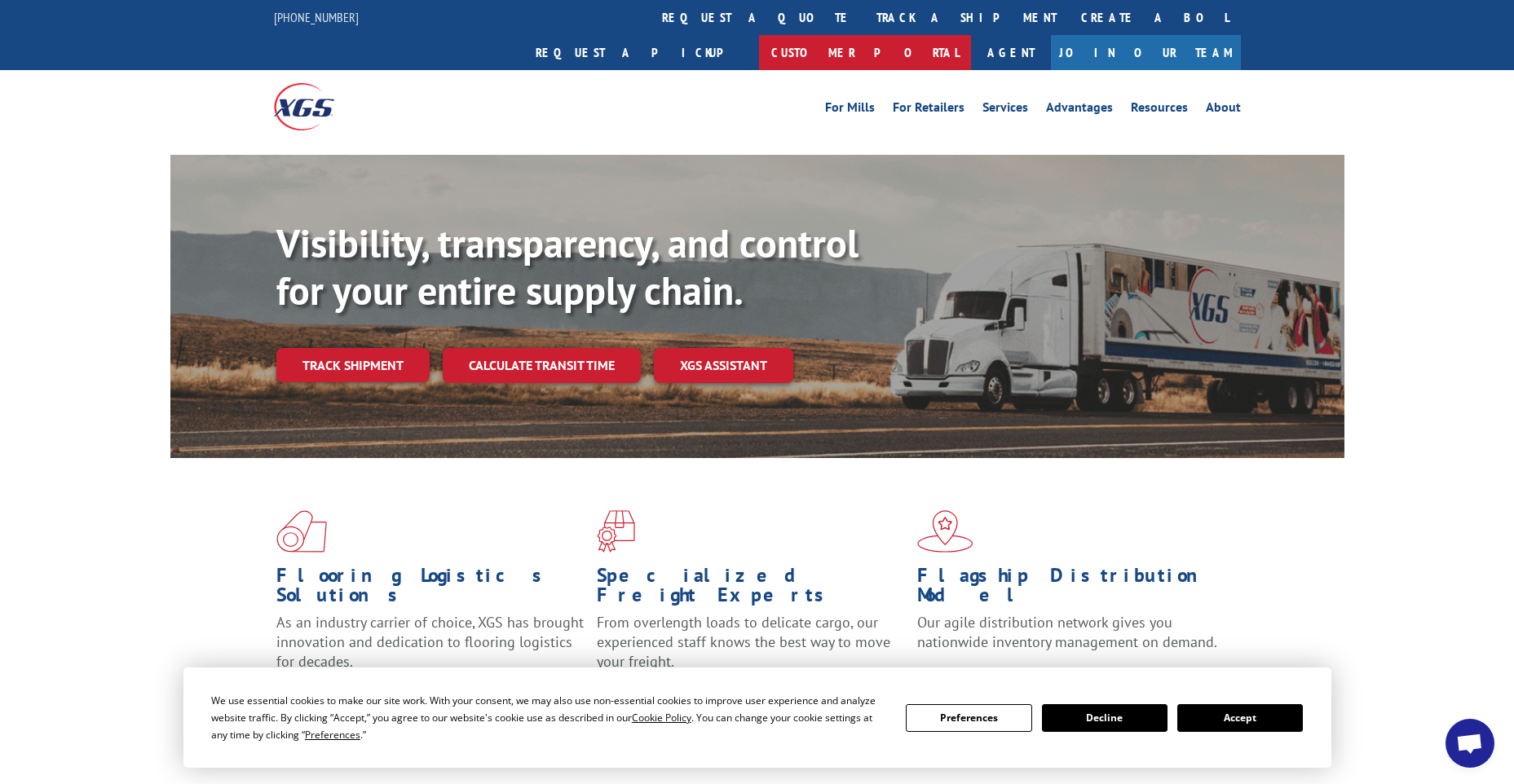 The image size is (1514, 784). I want to click on a: Request a pickup, so click(640, 52).